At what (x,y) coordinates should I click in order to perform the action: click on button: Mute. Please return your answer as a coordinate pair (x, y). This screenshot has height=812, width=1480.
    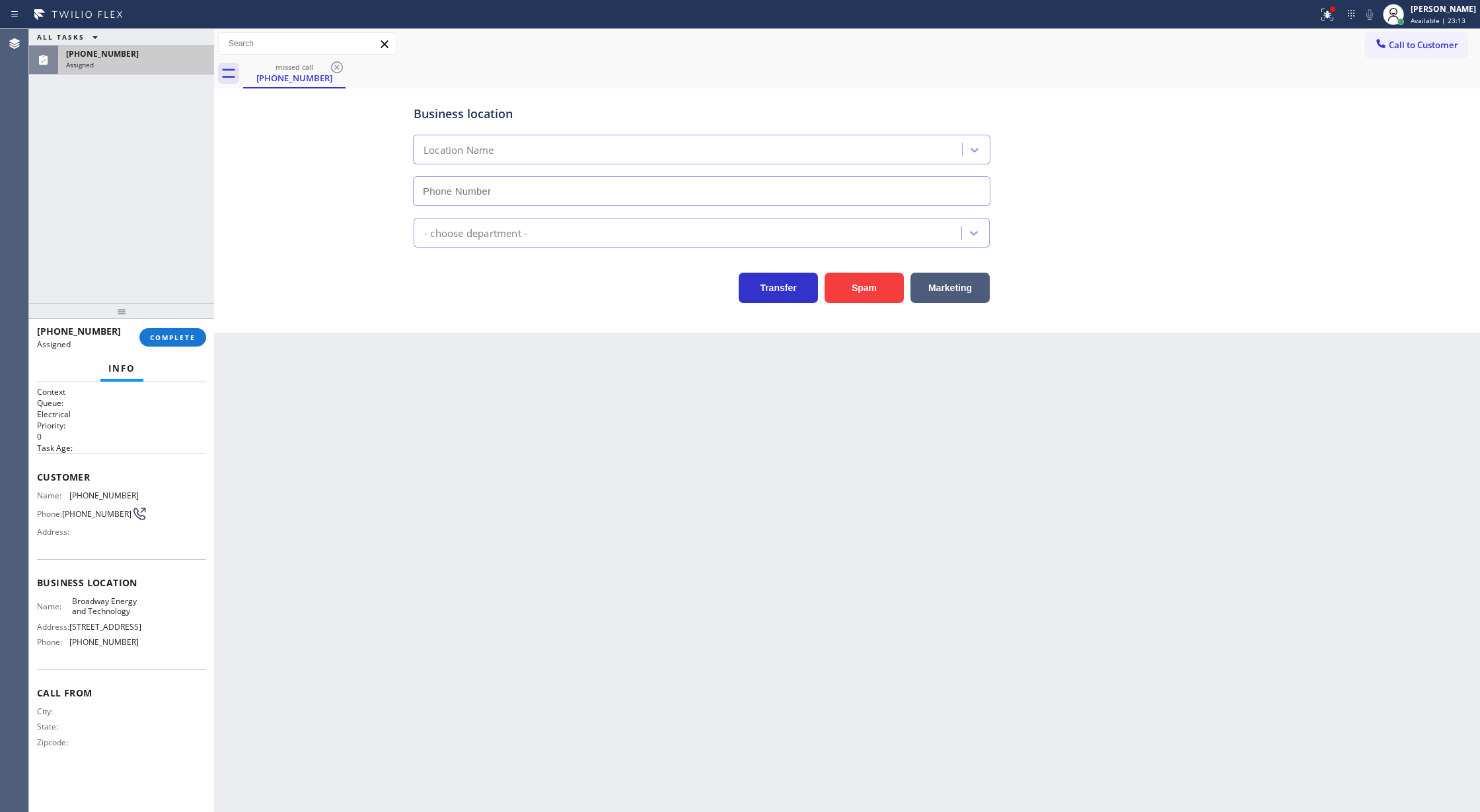
    Looking at the image, I should click on (1369, 14).